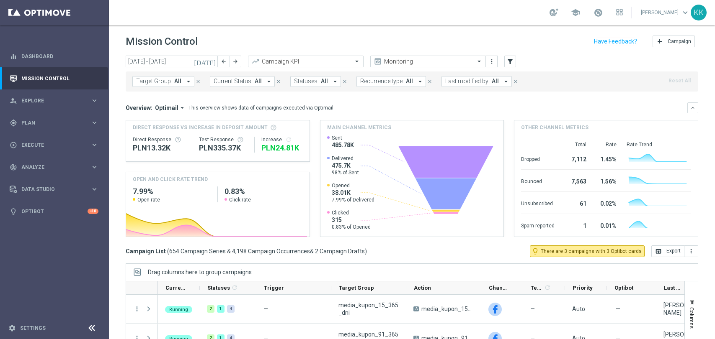 The width and height of the screenshot is (715, 339). What do you see at coordinates (54, 101) in the screenshot?
I see `div: person_search Explore keyboard_arrow_right` at bounding box center [54, 101].